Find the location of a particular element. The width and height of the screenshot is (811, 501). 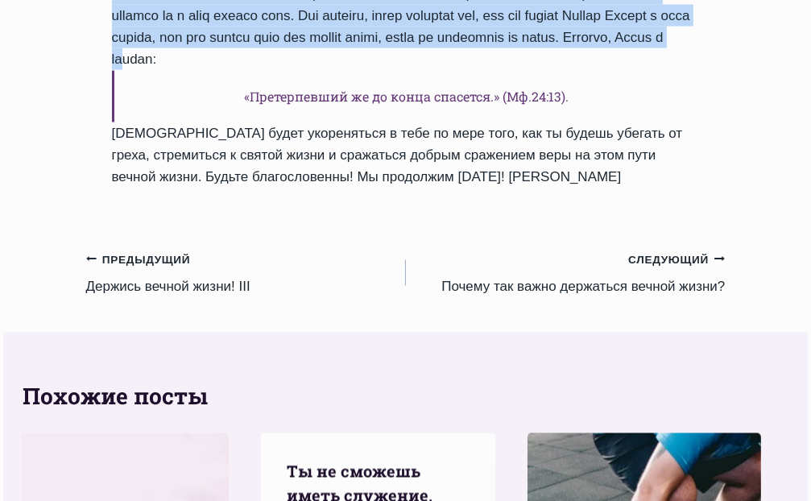

a: СледующийПочему так важно держаться вечной жизни? is located at coordinates (566, 273).